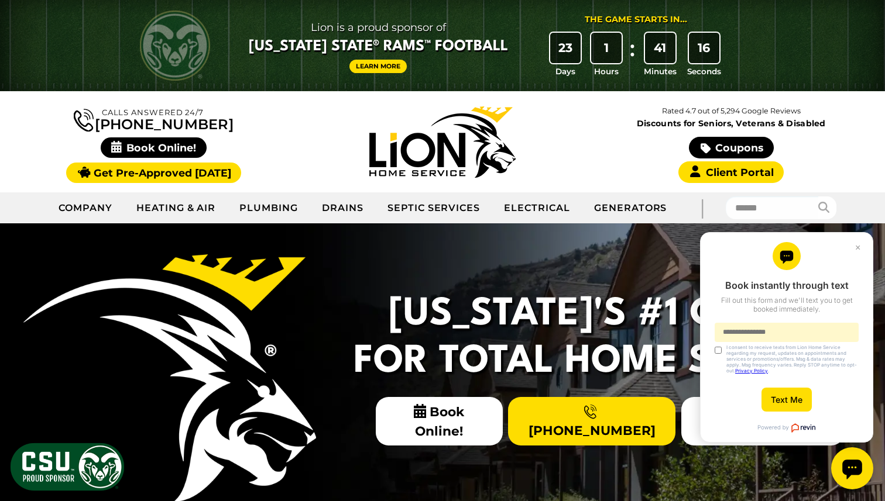 The image size is (885, 501). Describe the element at coordinates (112, 84) in the screenshot. I see `p: Fill out this form and we'll text you to get booked immediately.` at that location.